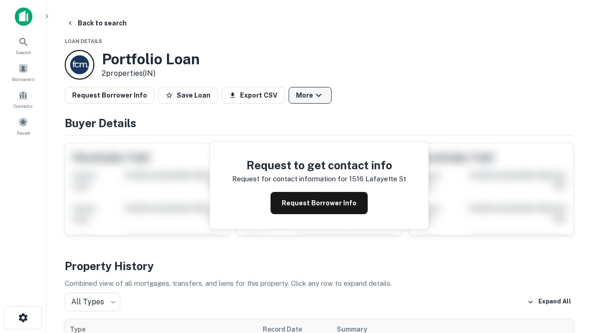  Describe the element at coordinates (377, 179) in the screenshot. I see `p: 1516 lafayette st` at that location.